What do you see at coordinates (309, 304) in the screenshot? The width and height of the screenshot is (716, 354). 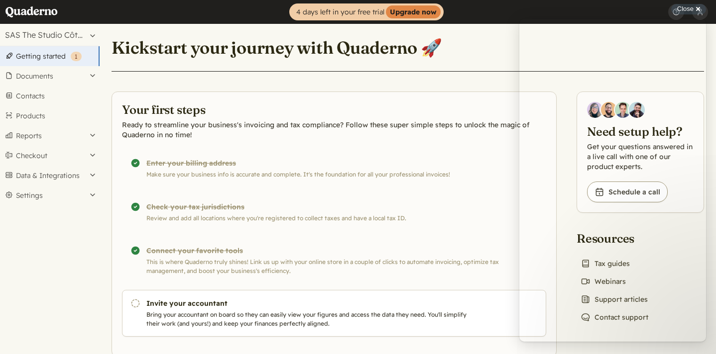 I see `h3: Invite your accountant` at bounding box center [309, 304].